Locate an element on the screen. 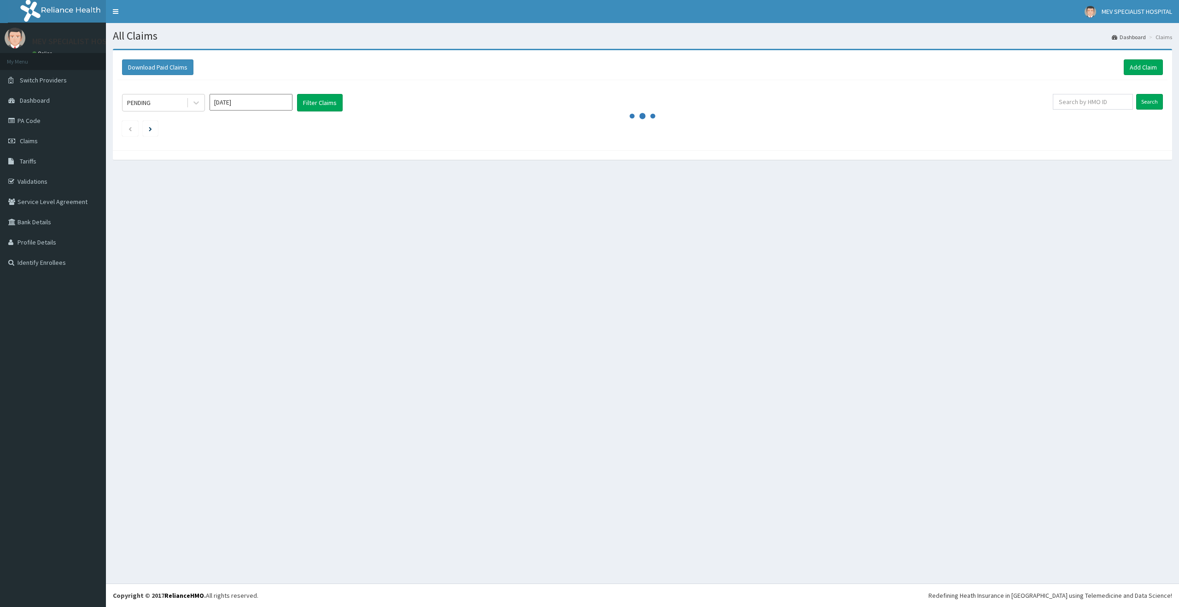 The width and height of the screenshot is (1179, 607). p: MEV SPECIALIST HOSPITAL is located at coordinates (80, 41).